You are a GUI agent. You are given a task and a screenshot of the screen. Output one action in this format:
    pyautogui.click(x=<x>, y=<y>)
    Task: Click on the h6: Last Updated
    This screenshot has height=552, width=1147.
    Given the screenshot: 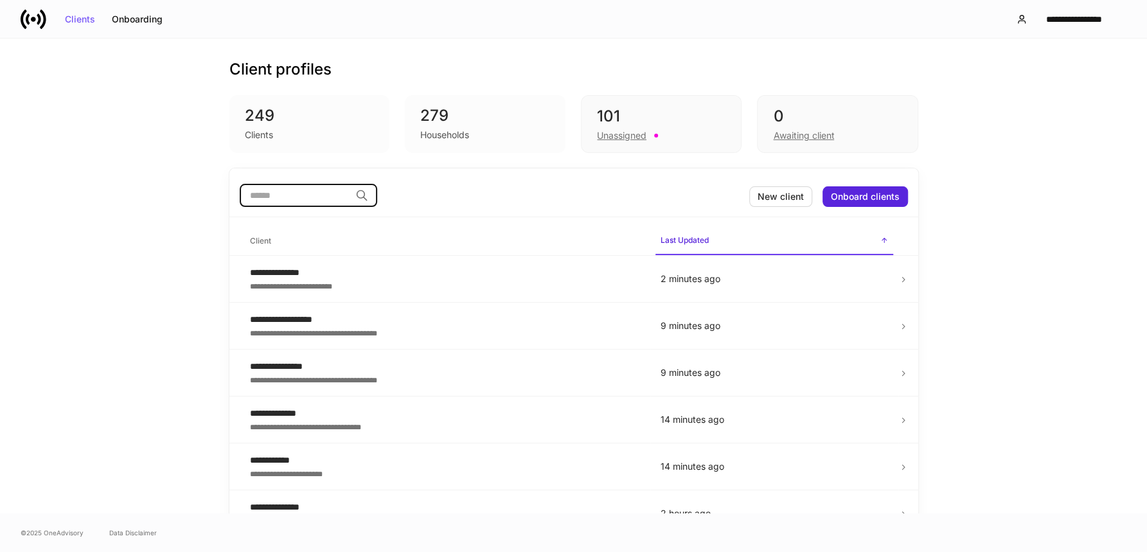 What is the action you would take?
    pyautogui.click(x=684, y=240)
    